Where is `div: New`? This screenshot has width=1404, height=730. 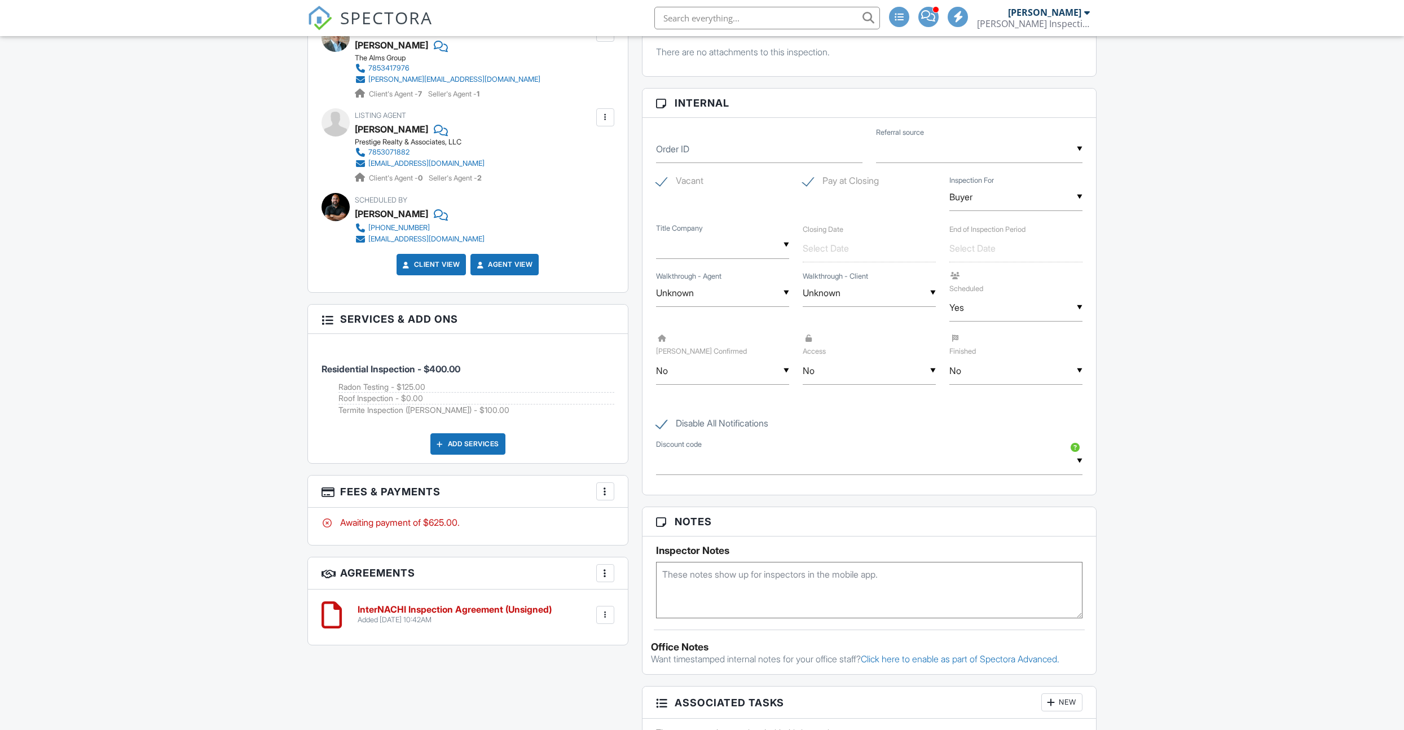
div: New is located at coordinates (1062, 702).